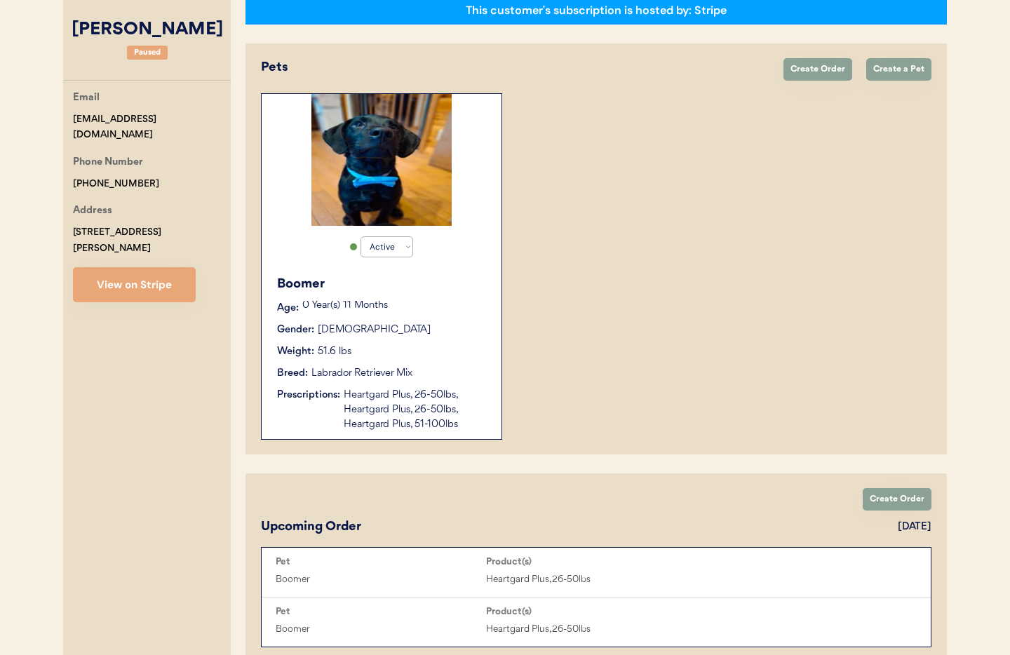  I want to click on div: Phone Number, so click(108, 163).